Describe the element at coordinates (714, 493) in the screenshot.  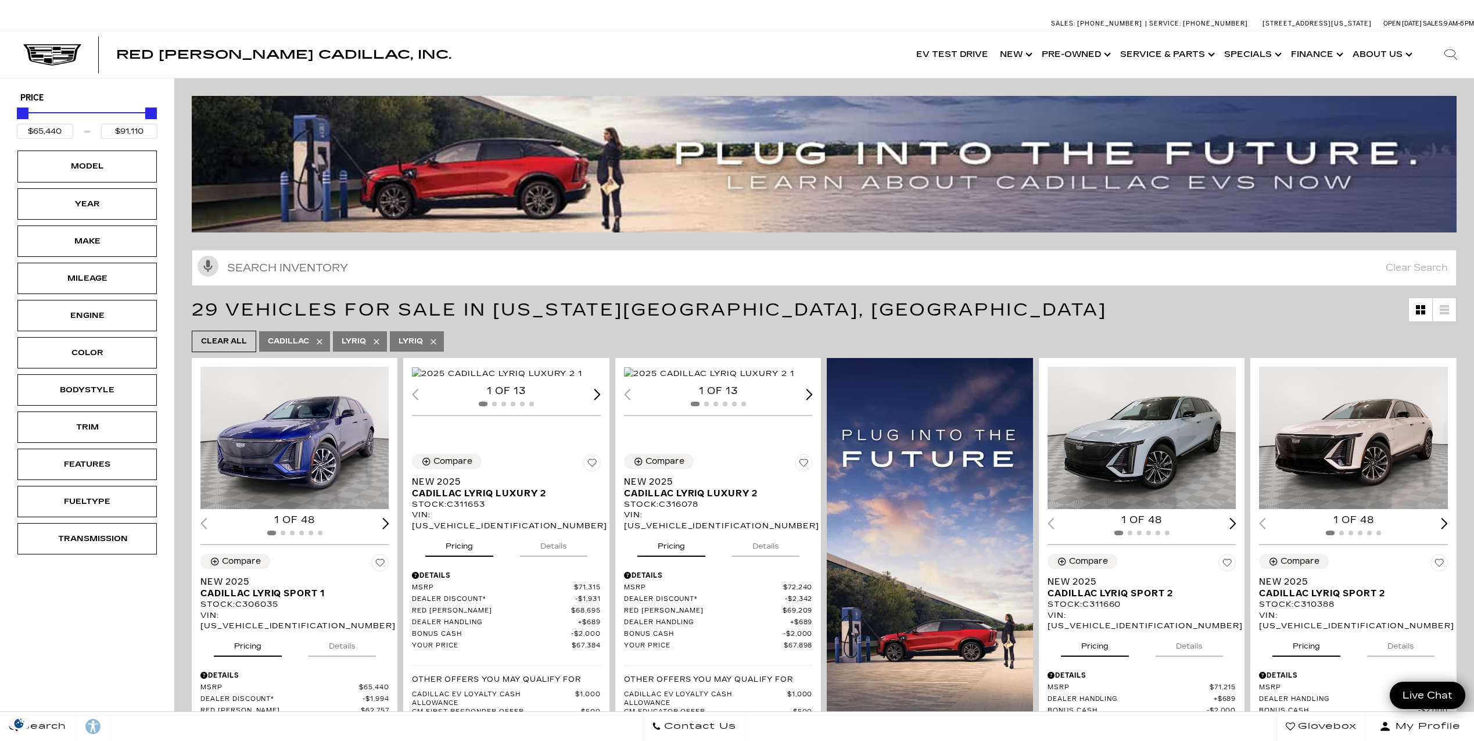
I see `span: Cadillac LYRIQ Luxury 2` at that location.